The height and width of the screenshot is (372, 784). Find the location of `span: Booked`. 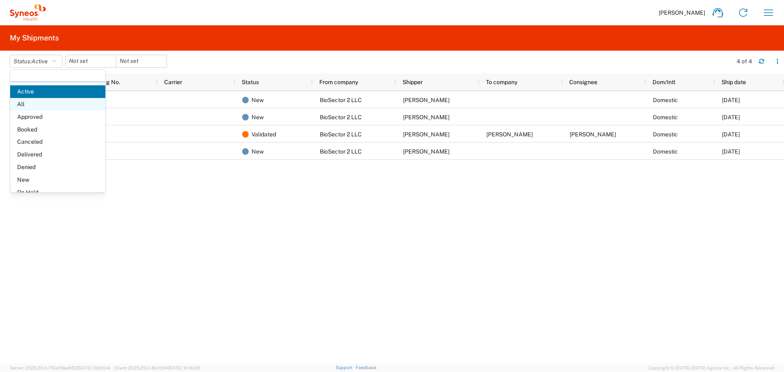

span: Booked is located at coordinates (58, 129).